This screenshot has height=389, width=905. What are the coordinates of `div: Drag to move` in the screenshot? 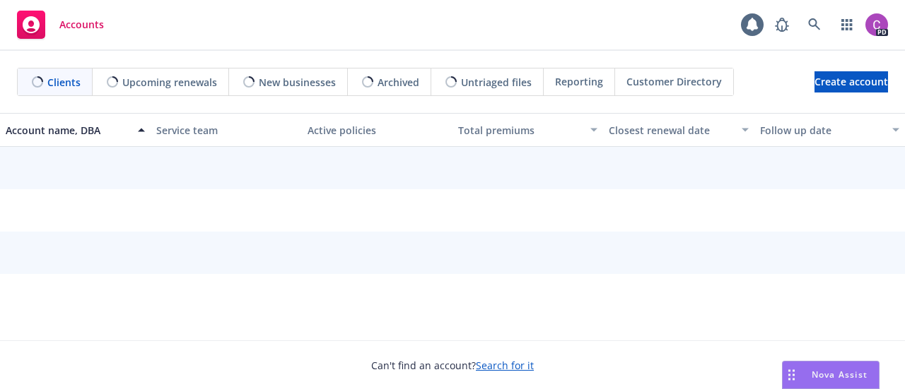 It's located at (791, 375).